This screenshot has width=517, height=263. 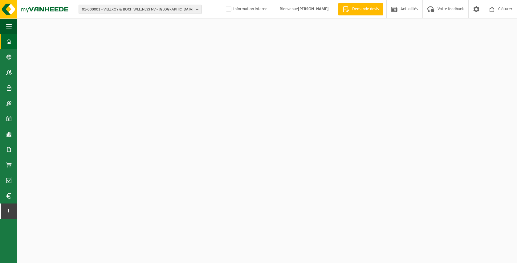 What do you see at coordinates (8, 211) in the screenshot?
I see `span: I` at bounding box center [8, 211].